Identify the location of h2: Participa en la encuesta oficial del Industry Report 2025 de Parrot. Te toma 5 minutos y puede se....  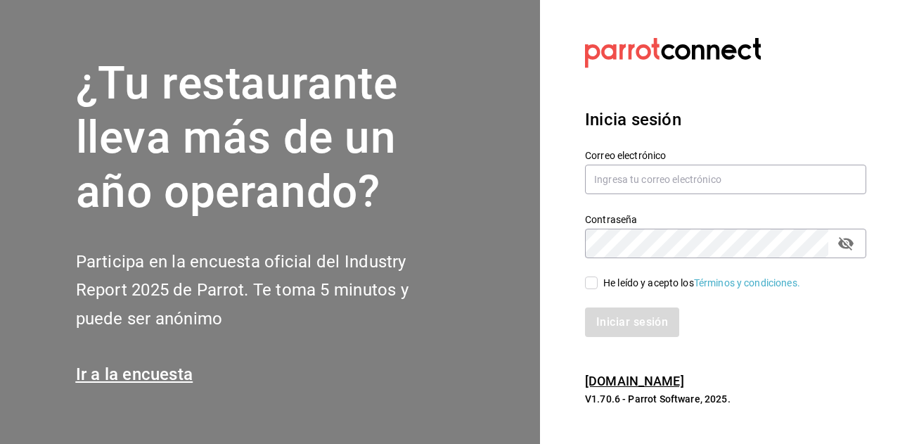
(266, 290).